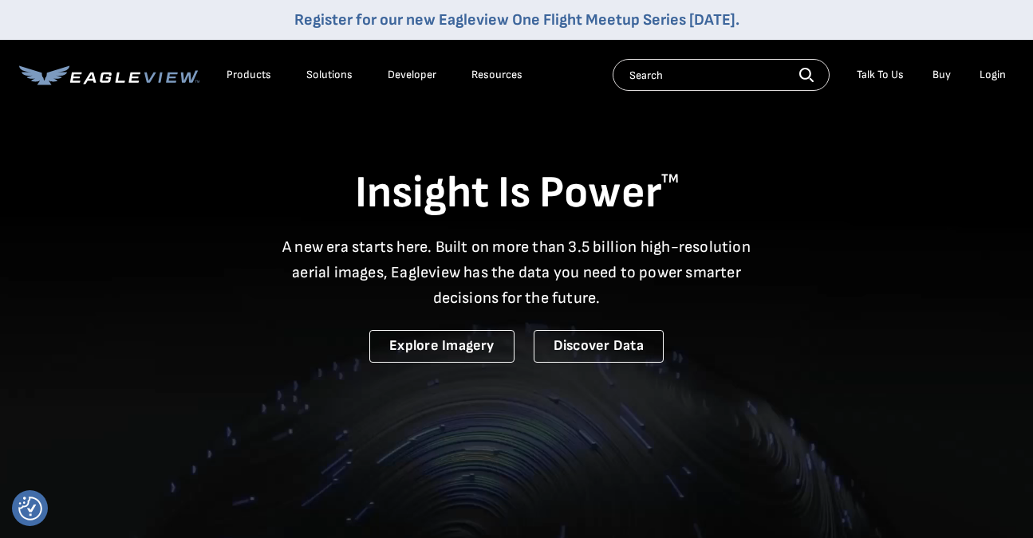 This screenshot has width=1033, height=538. Describe the element at coordinates (497, 75) in the screenshot. I see `div: Resources` at that location.